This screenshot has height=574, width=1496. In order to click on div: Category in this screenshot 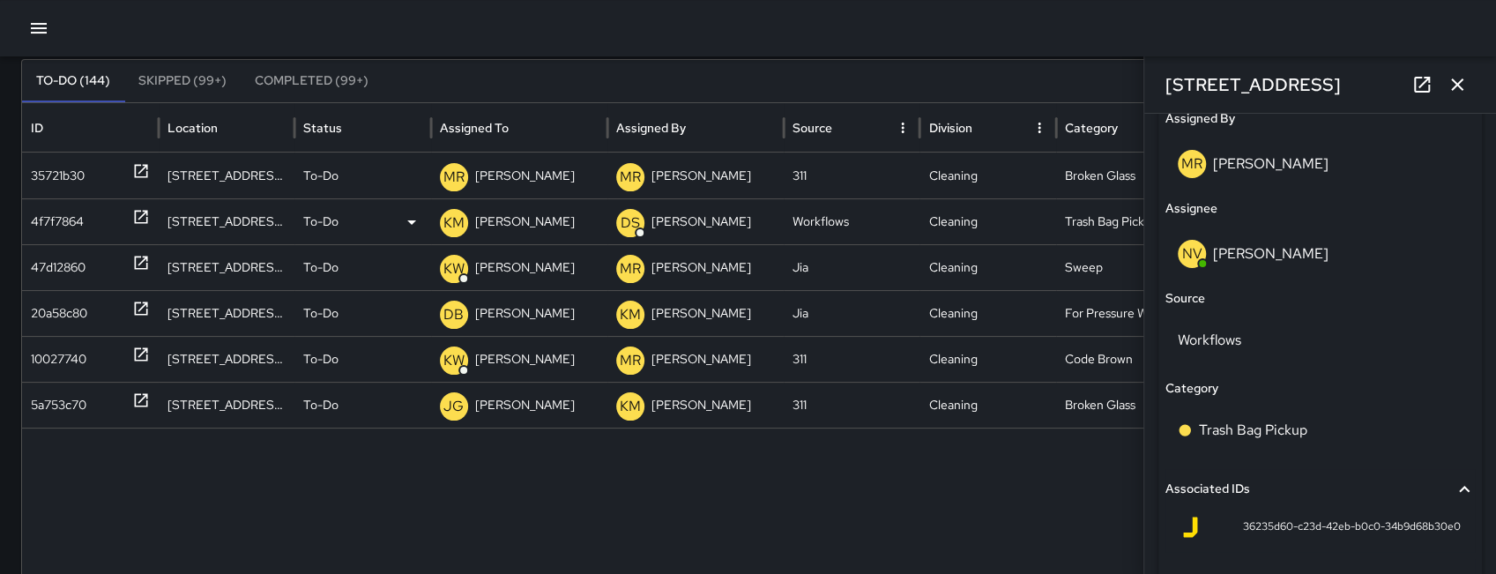, I will do `click(1091, 128)`.